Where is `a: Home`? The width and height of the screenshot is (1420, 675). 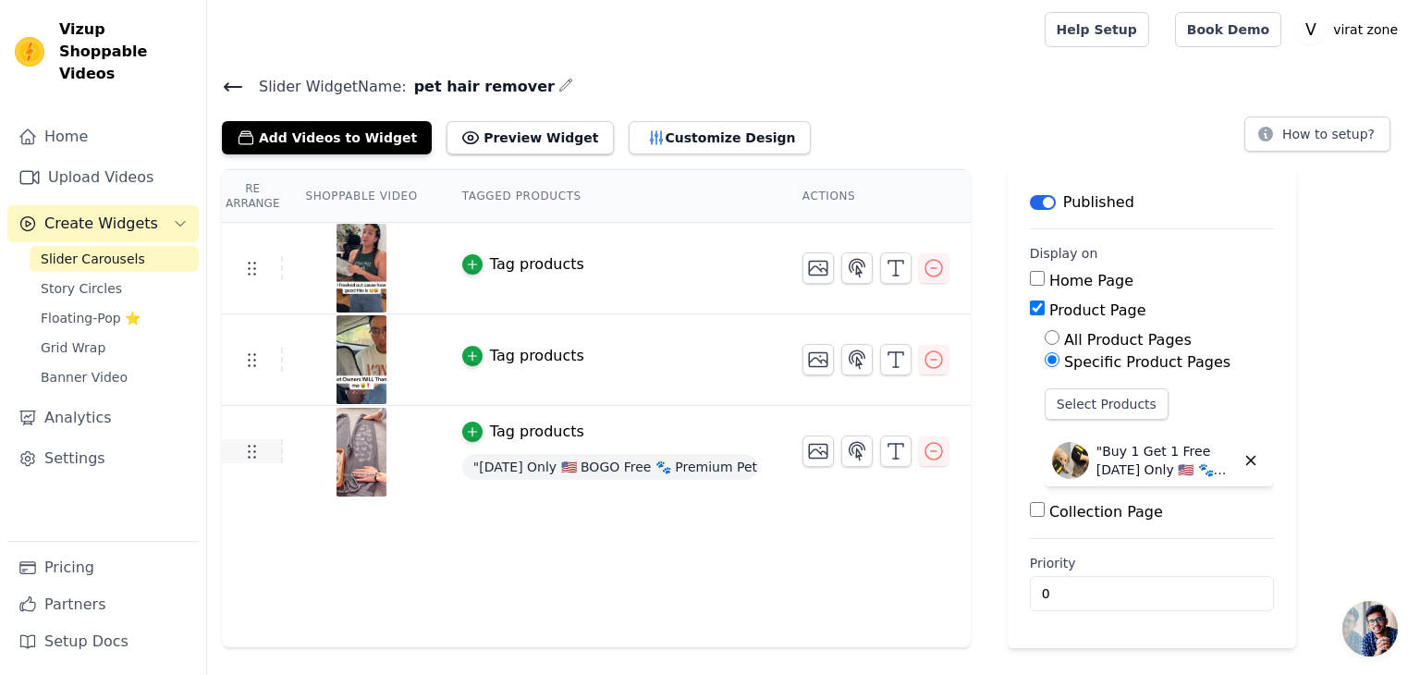
a: Home is located at coordinates (103, 137).